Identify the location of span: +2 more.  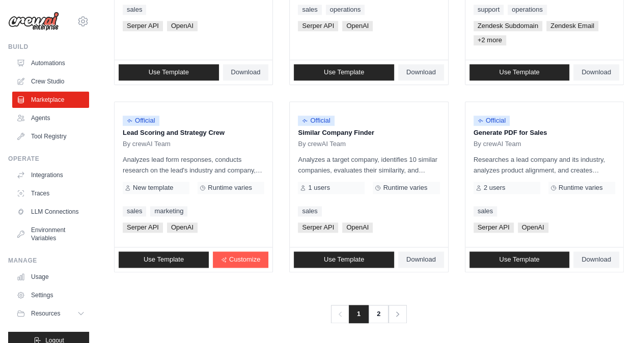
(489, 40).